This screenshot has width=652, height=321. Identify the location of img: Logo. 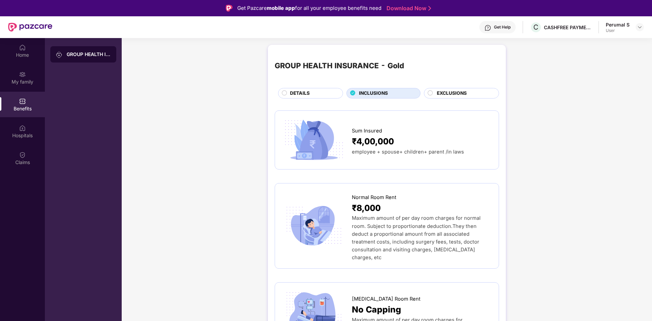
(229, 8).